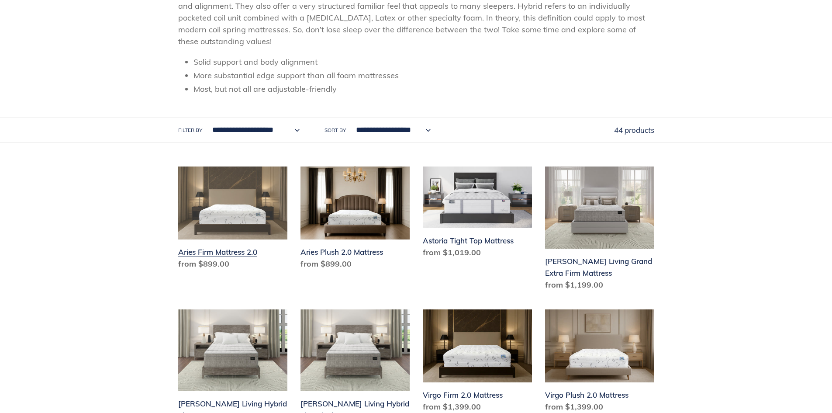  Describe the element at coordinates (424, 89) in the screenshot. I see `li: Most, but not all are adjustable-friendly` at that location.